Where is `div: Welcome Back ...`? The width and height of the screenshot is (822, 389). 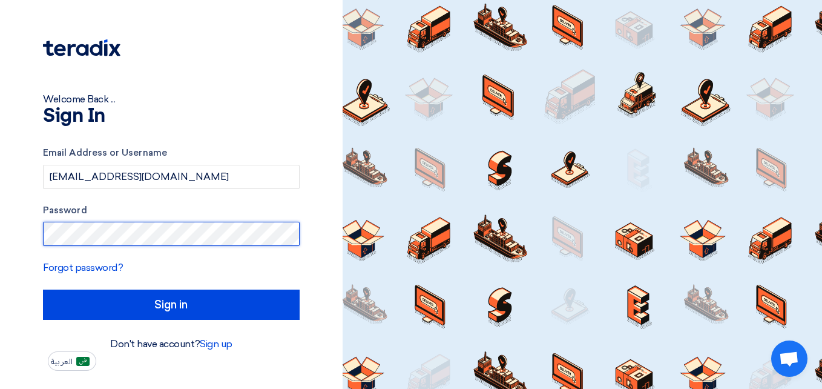 div: Welcome Back ... is located at coordinates (171, 99).